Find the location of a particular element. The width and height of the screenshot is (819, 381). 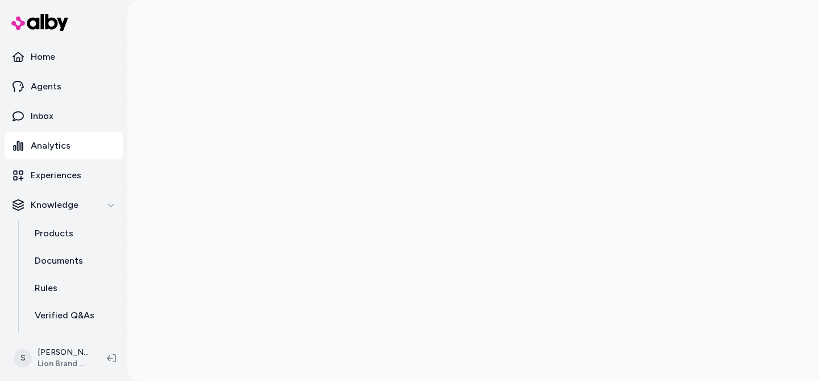

p: Rules is located at coordinates (46, 288).